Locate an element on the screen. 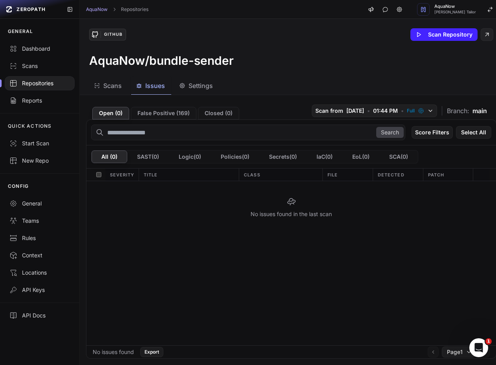 The height and width of the screenshot is (365, 496). span: 01:44 PM is located at coordinates (385, 111).